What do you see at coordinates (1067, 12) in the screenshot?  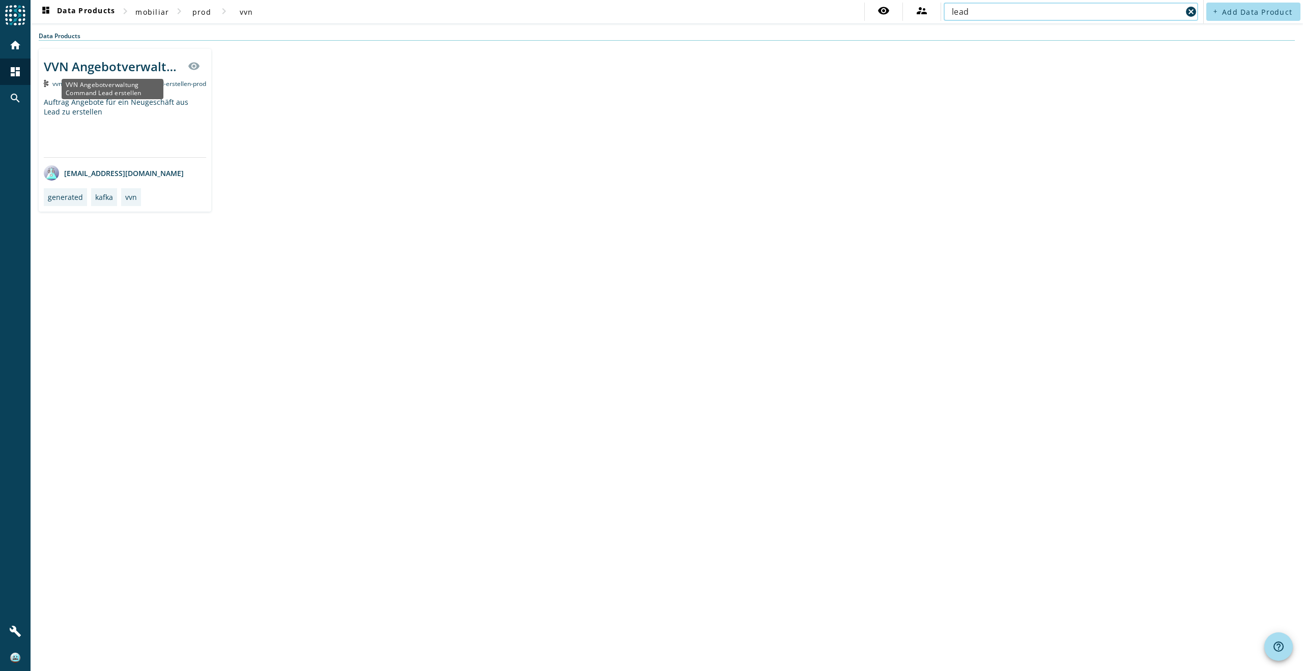 I see `input: Search (% or * for wildcards)` at bounding box center [1067, 12].